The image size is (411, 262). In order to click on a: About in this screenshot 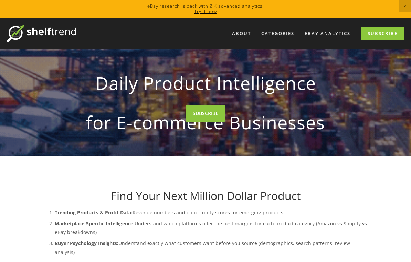, I will do `click(242, 33)`.